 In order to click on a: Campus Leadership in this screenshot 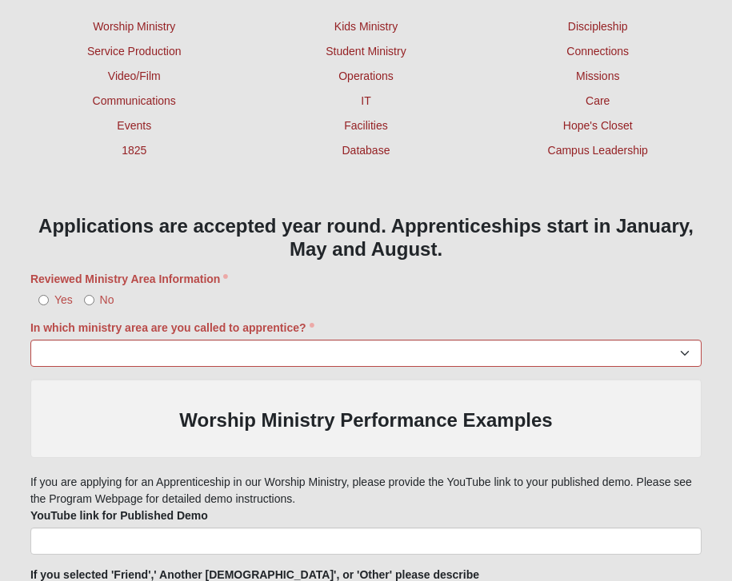, I will do `click(597, 150)`.